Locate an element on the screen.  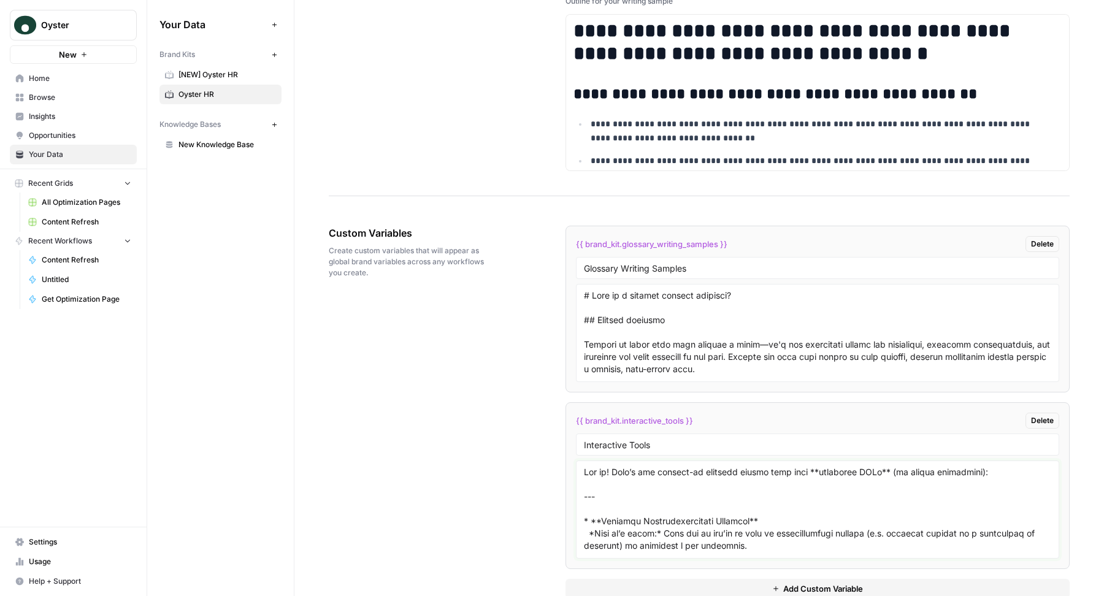
span: Knowledge Bases is located at coordinates (190, 124).